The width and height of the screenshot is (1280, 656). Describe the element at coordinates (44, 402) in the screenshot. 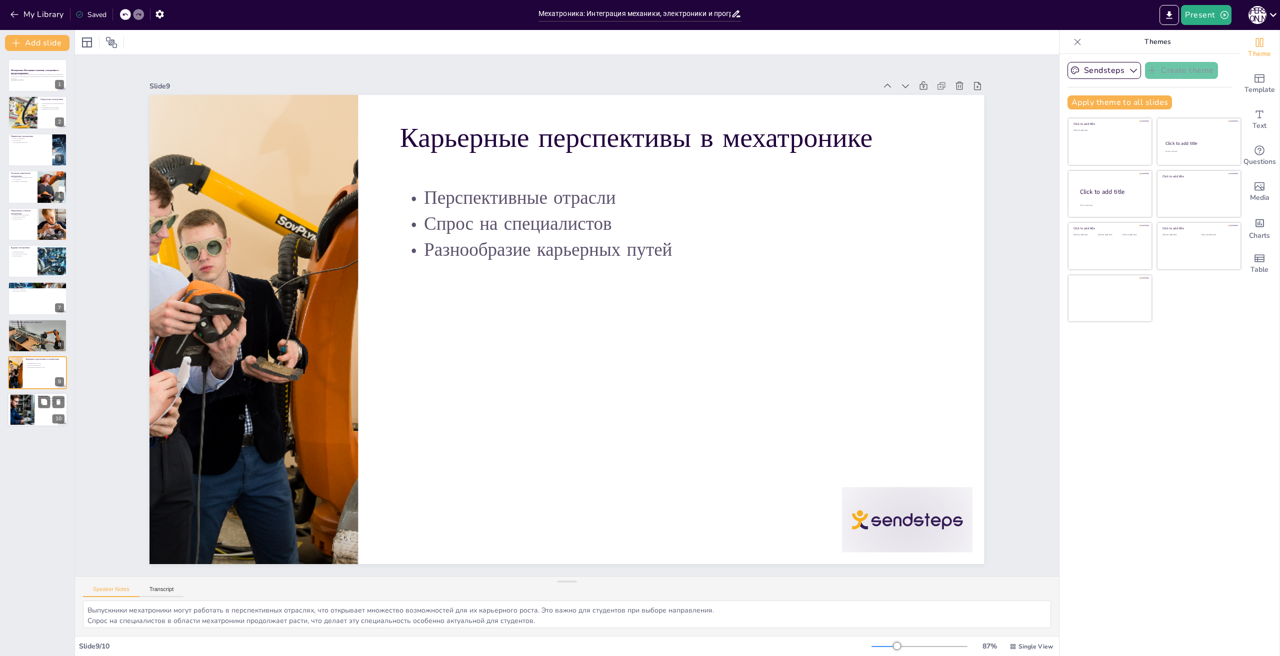

I see `button: Duplicate Slide` at that location.